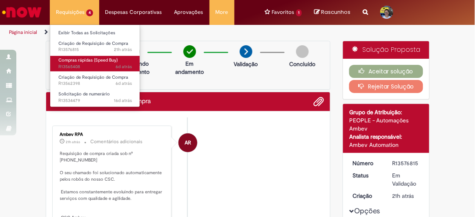  Describe the element at coordinates (88, 60) in the screenshot. I see `span: Compras rápidas (Speed Buy)` at that location.